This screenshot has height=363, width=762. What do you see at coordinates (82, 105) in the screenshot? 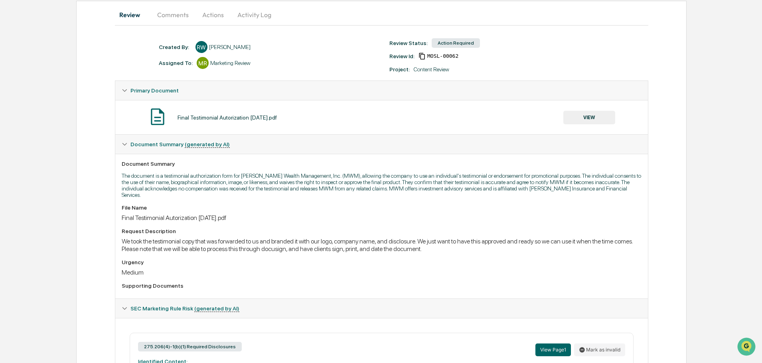
I see `span: Attestations` at bounding box center [82, 105].